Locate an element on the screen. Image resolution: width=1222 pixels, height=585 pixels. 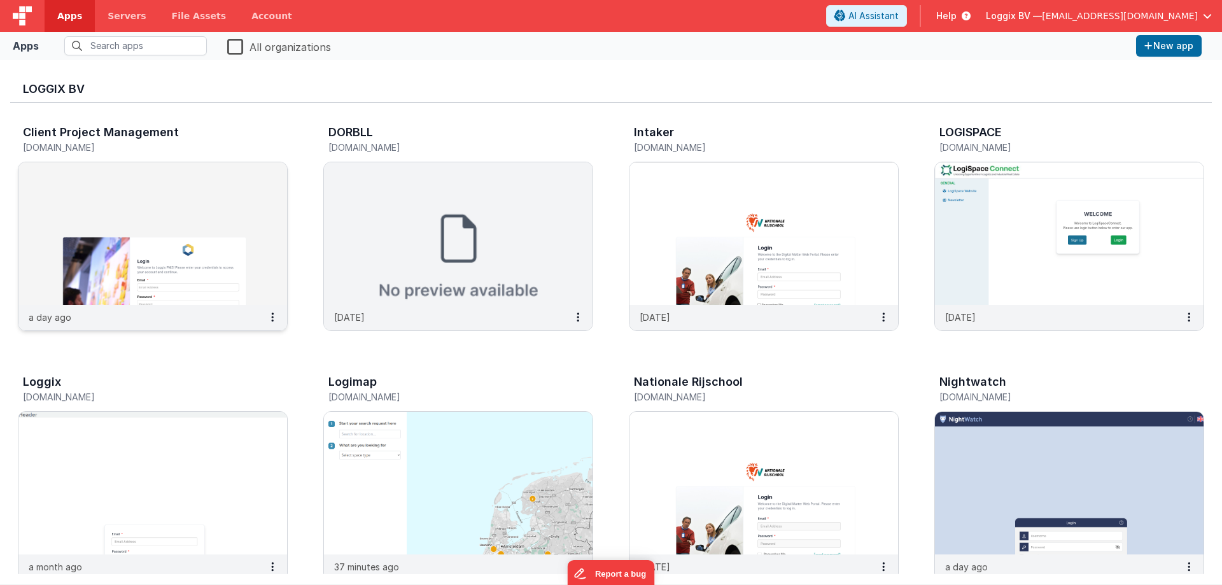
h3: Intaker is located at coordinates (654, 132).